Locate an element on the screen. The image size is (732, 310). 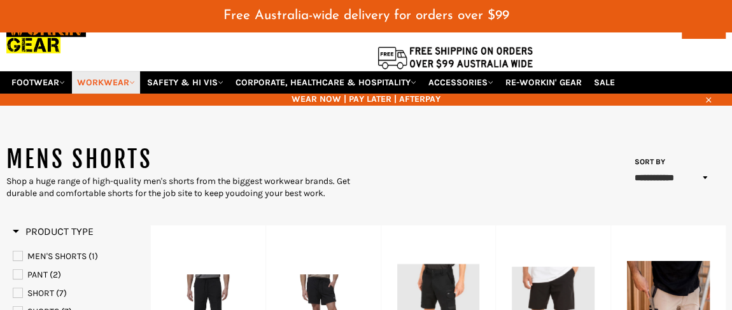
a: ACCESSORIES is located at coordinates (461, 82).